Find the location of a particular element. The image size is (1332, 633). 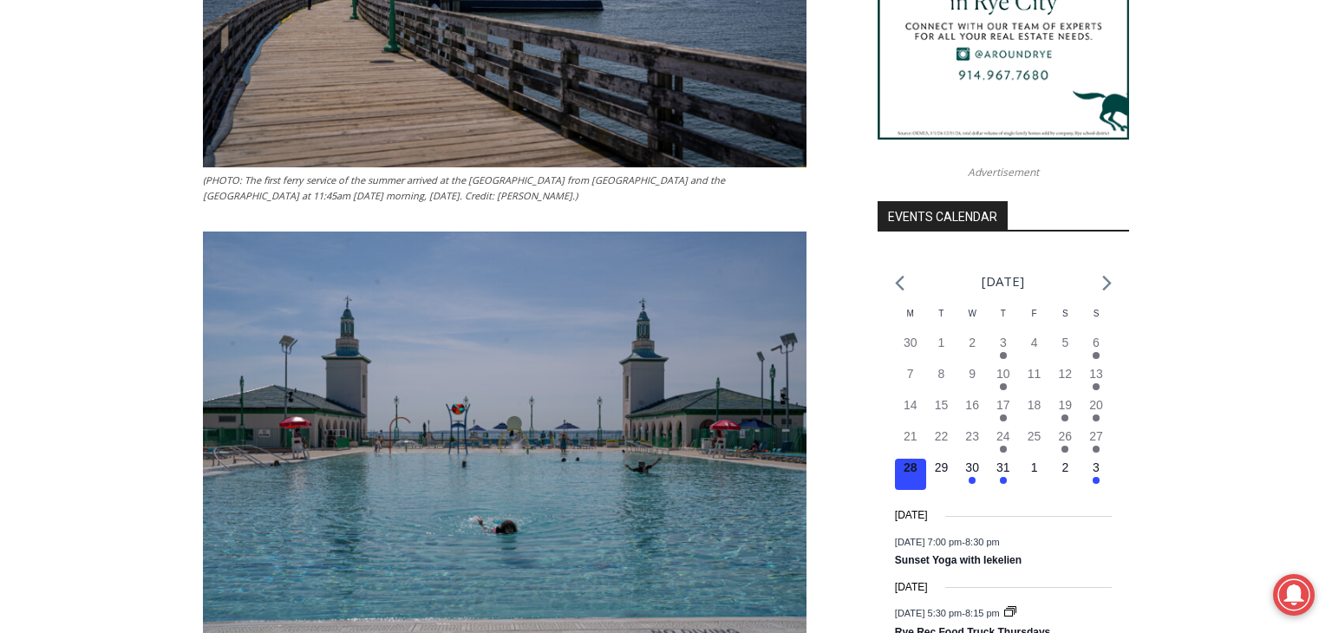

button: 9 is located at coordinates (972, 381).